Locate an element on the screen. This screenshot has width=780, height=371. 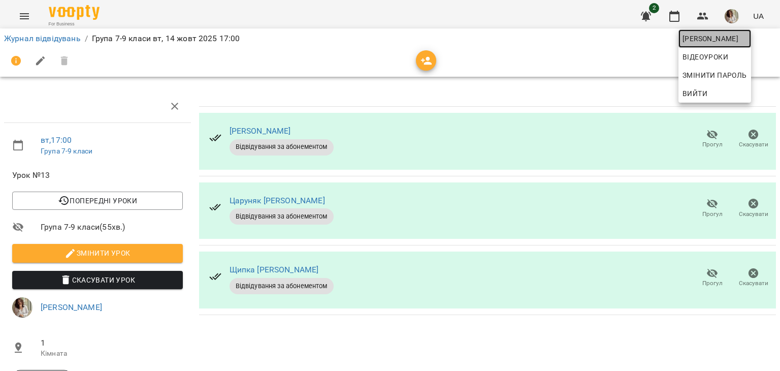
a: Змінити пароль is located at coordinates (714, 75).